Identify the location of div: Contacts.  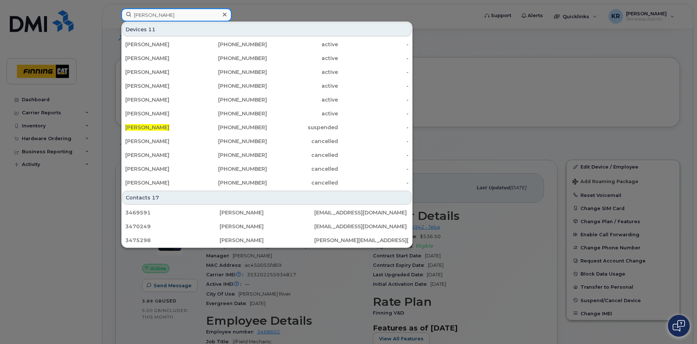
(267, 198).